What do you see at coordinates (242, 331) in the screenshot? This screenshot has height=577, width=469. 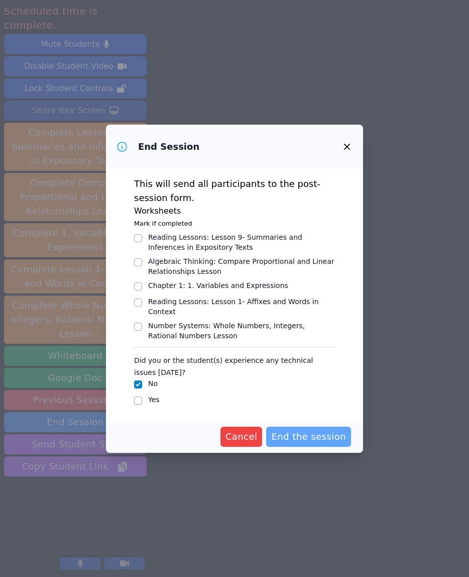 I see `div: Number Systems : Whole Numbers, Integers, Rational Numbers Lesson` at bounding box center [242, 331].